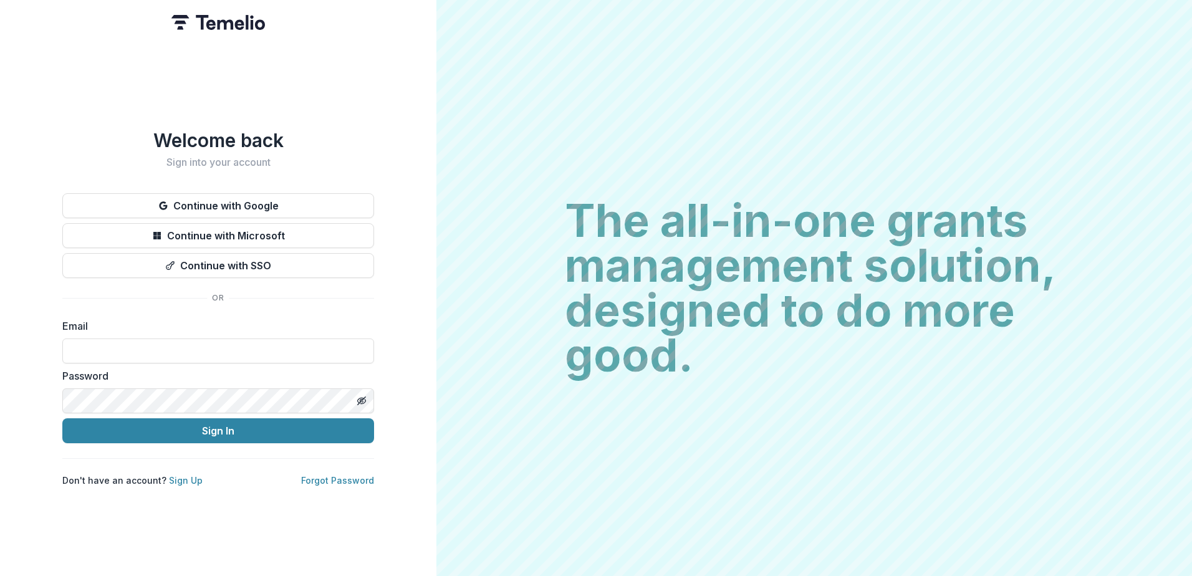 This screenshot has width=1192, height=576. Describe the element at coordinates (218, 140) in the screenshot. I see `h1: Welcome back` at that location.